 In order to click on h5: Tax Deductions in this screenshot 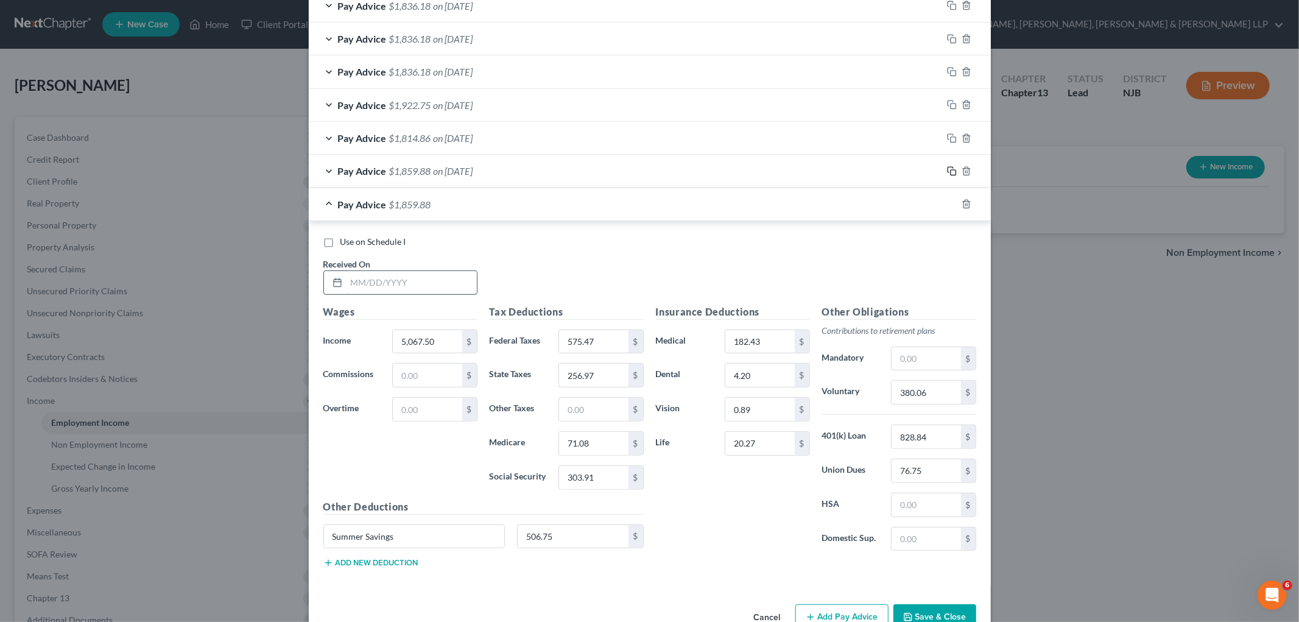, I will do `click(566, 312)`.